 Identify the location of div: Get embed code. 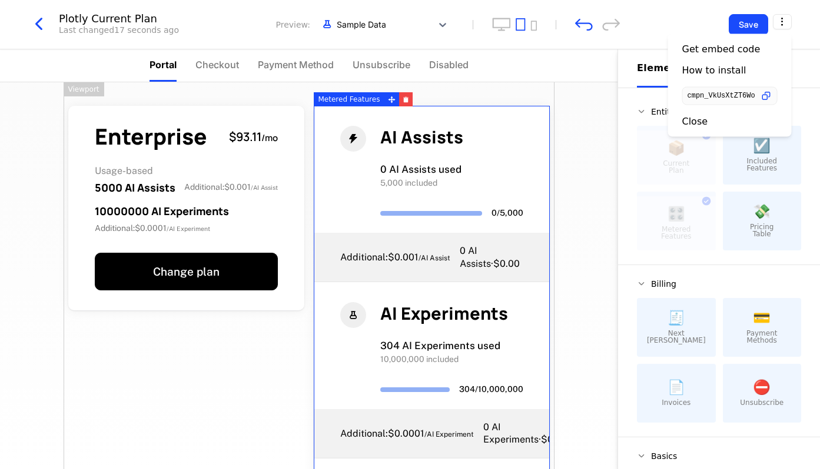
(721, 49).